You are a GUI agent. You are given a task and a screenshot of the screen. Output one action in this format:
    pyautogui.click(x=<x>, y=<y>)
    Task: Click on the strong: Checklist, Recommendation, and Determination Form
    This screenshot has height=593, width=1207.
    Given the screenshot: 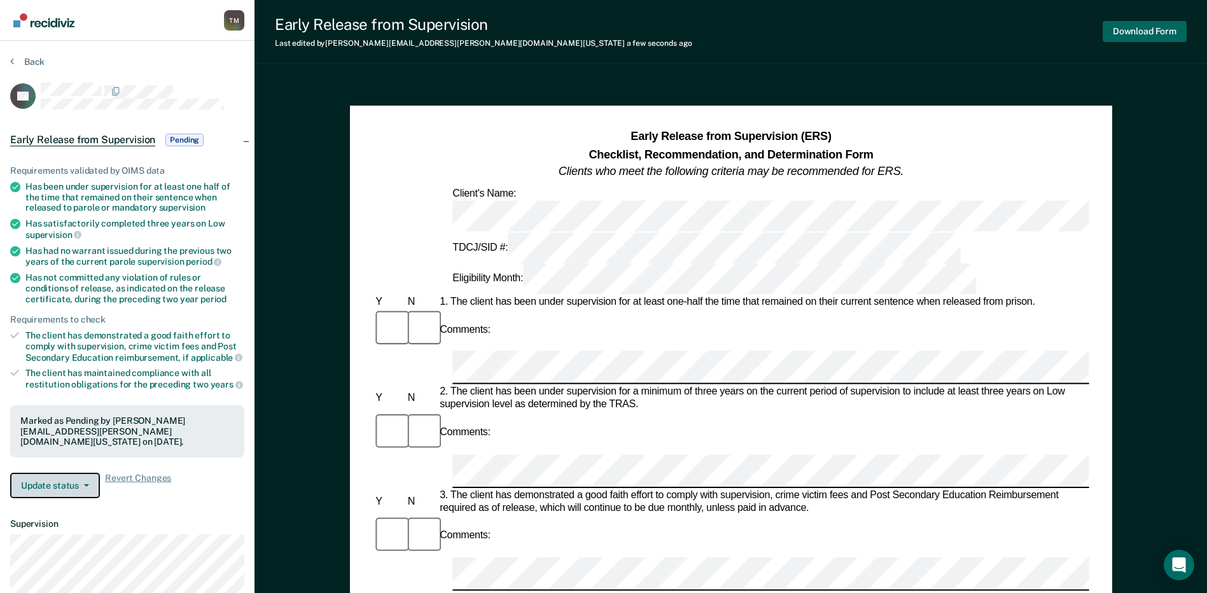 What is the action you would take?
    pyautogui.click(x=731, y=154)
    